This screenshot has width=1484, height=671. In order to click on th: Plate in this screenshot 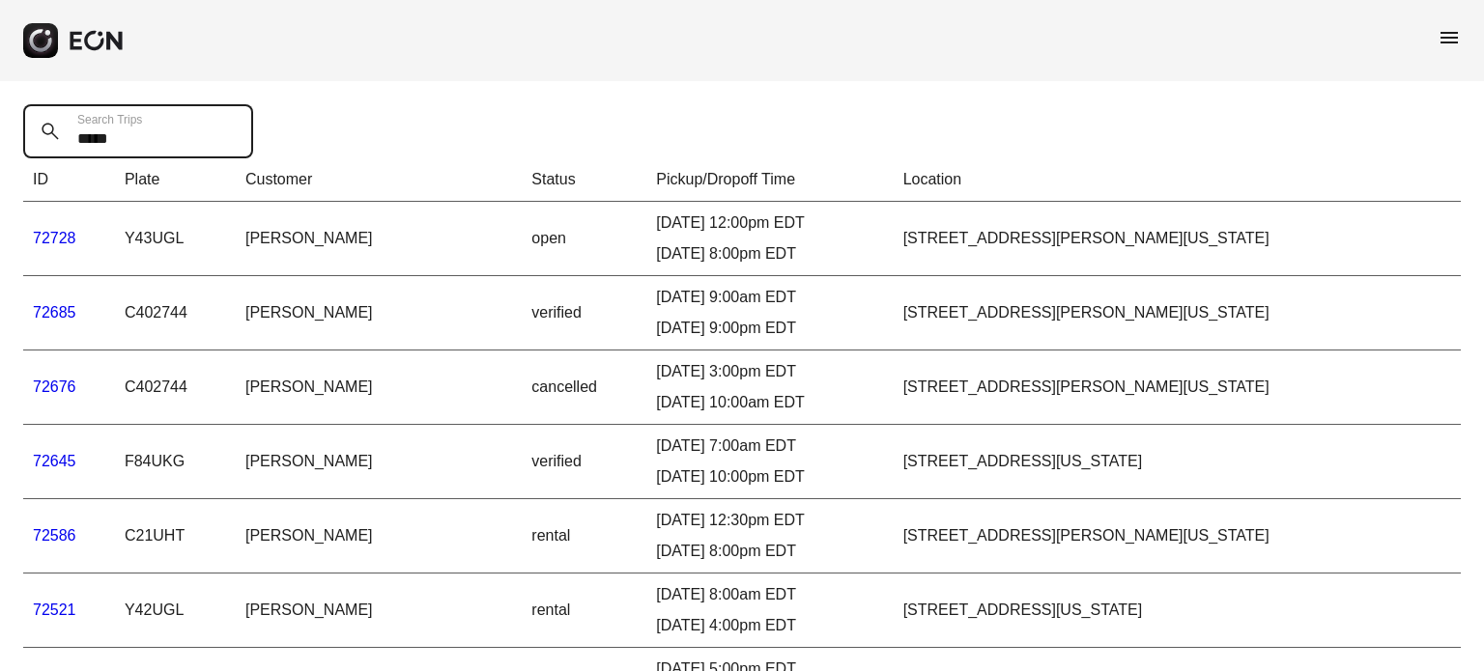, I will do `click(175, 180)`.